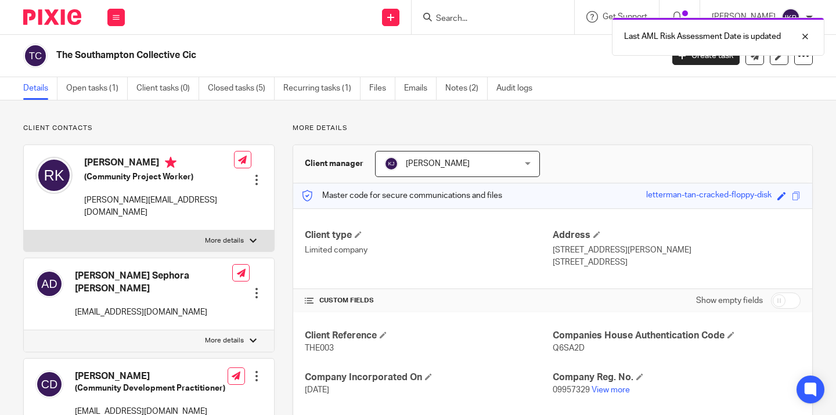 The height and width of the screenshot is (415, 836). Describe the element at coordinates (296, 55) in the screenshot. I see `h2: The Southampton Collective Cic` at that location.